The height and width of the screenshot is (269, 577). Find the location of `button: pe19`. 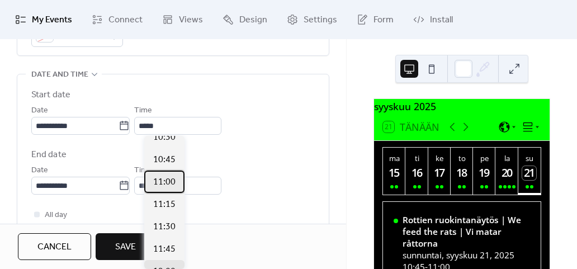

button: pe19 is located at coordinates (484, 171).